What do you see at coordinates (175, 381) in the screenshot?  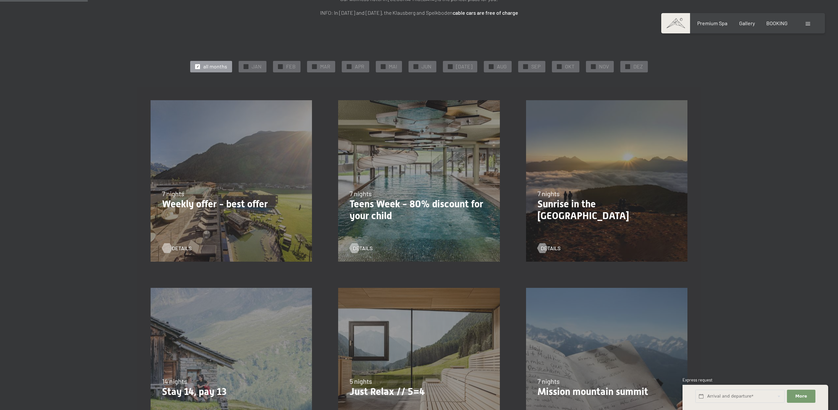 I see `span: 14 nights` at bounding box center [175, 381].